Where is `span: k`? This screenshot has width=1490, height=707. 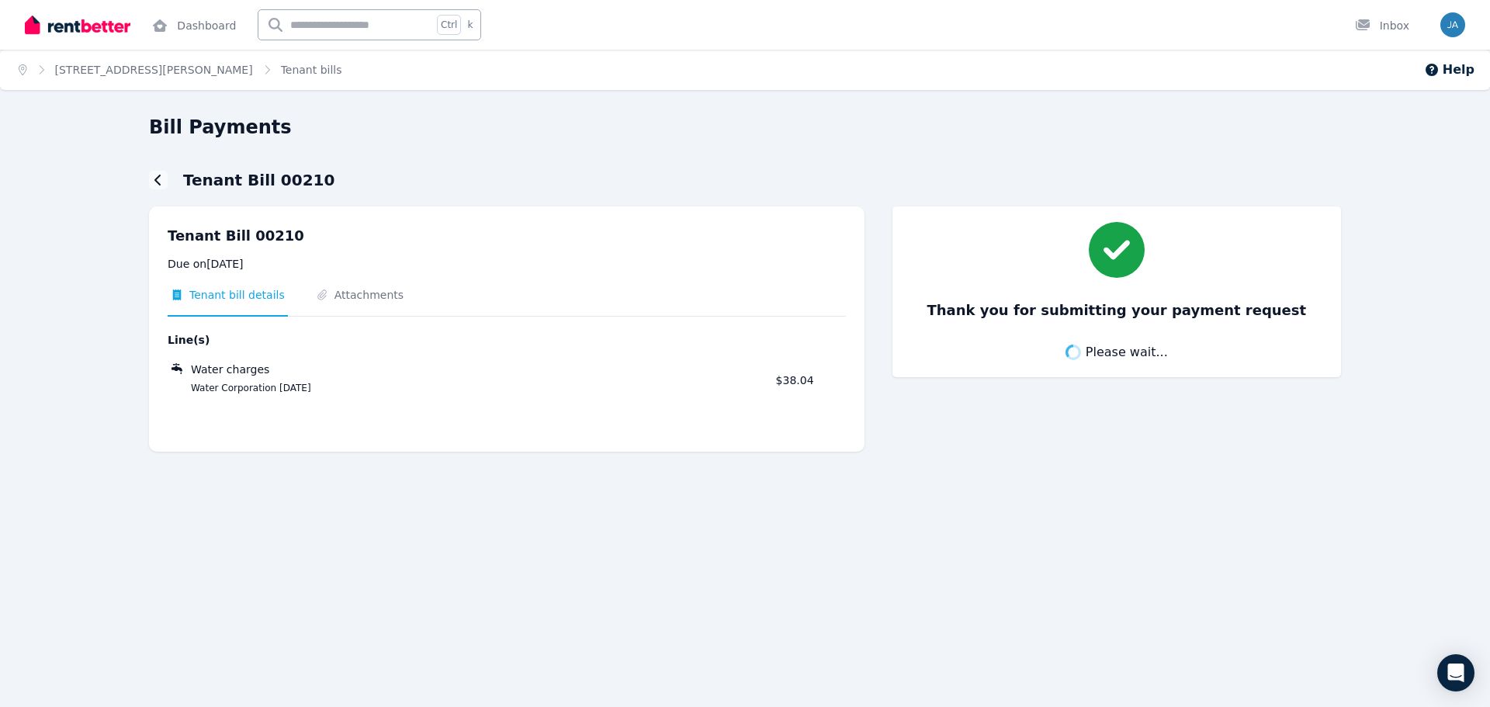 span: k is located at coordinates (469, 25).